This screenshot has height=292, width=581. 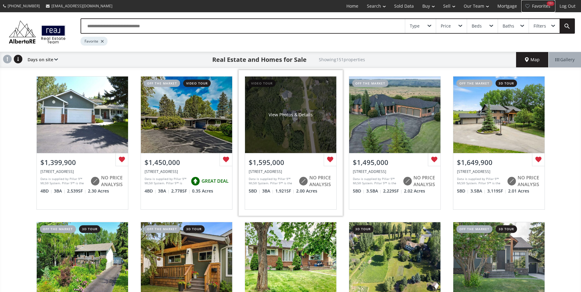 I want to click on div: Gallery, so click(x=565, y=60).